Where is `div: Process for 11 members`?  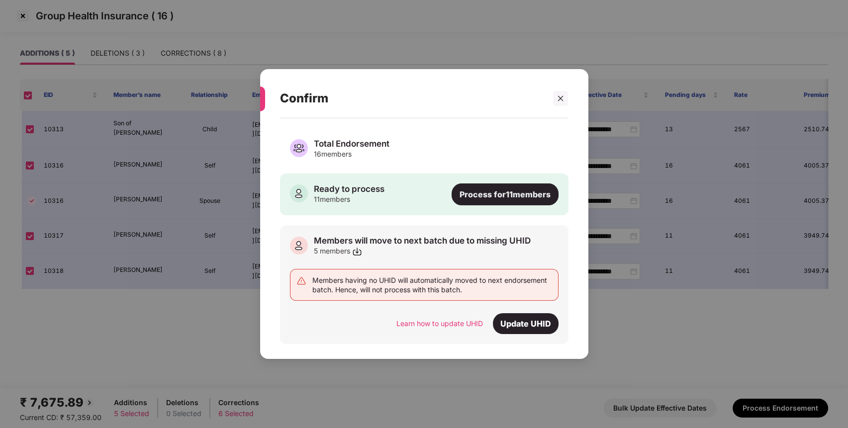 div: Process for 11 members is located at coordinates (505, 194).